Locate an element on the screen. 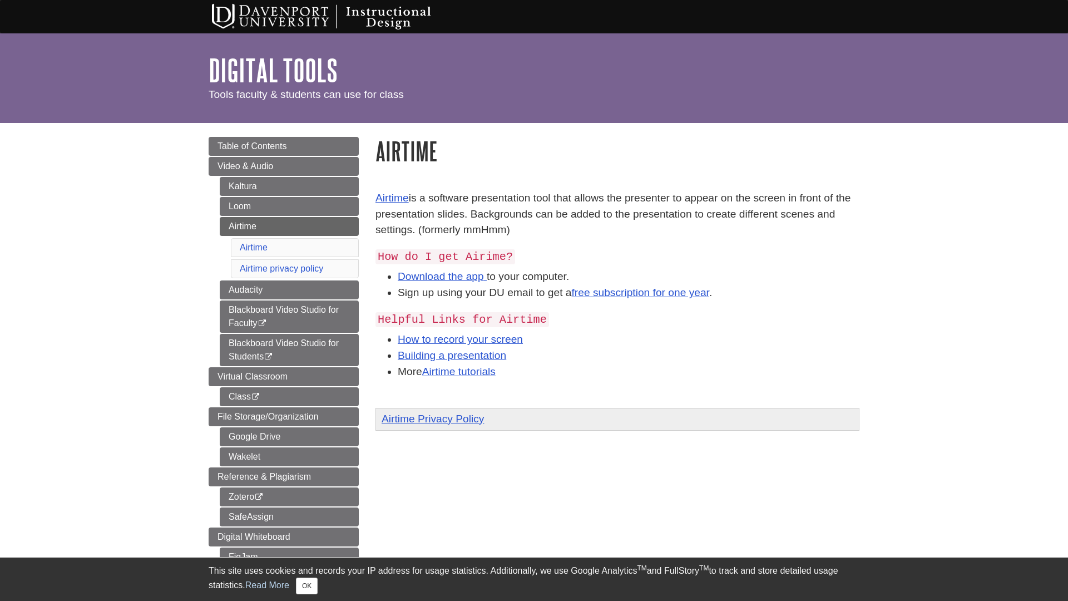 The image size is (1068, 601). code: Helpful Links for Airtime is located at coordinates (462, 319).